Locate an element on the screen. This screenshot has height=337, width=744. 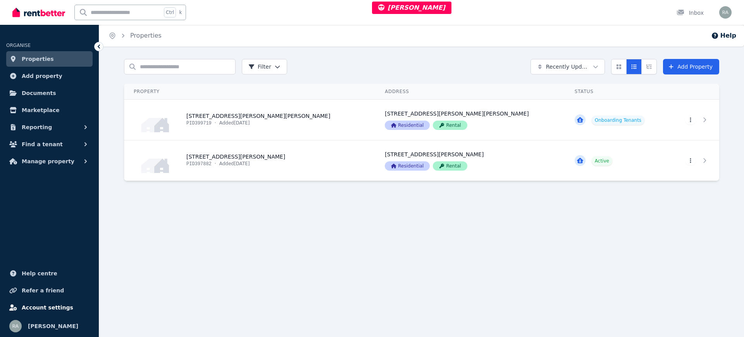
span: Manage property is located at coordinates (48, 161).